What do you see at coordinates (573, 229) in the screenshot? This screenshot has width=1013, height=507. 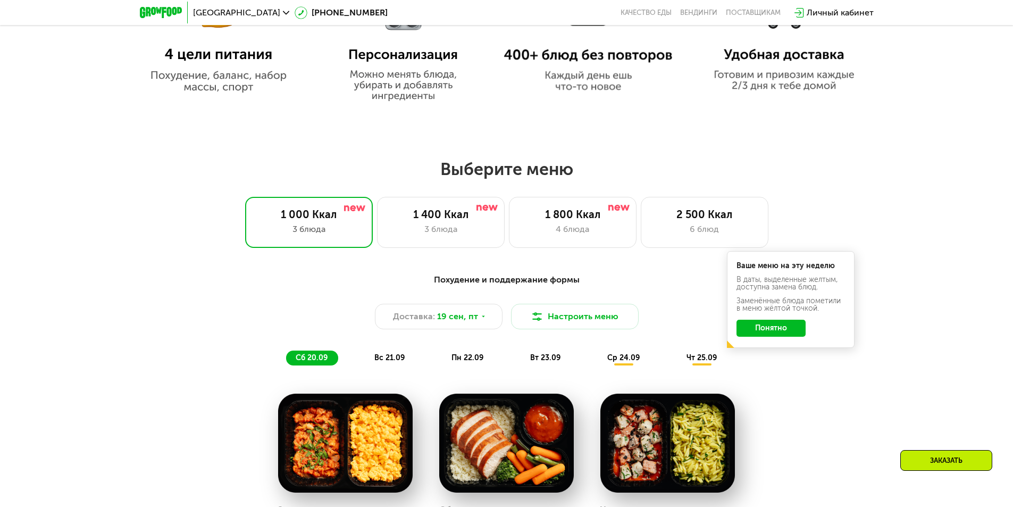 I see `div: 4 блюда` at bounding box center [573, 229].